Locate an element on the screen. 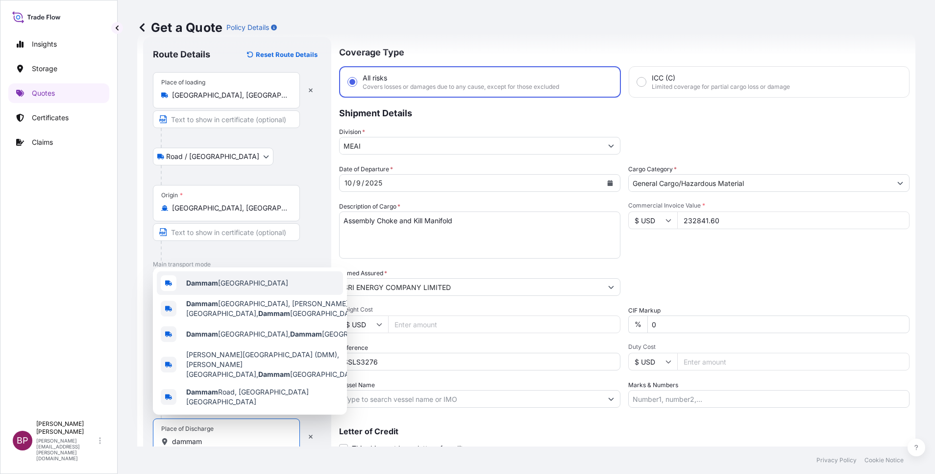 The width and height of the screenshot is (935, 474). span: ICC (C) is located at coordinates (664, 78).